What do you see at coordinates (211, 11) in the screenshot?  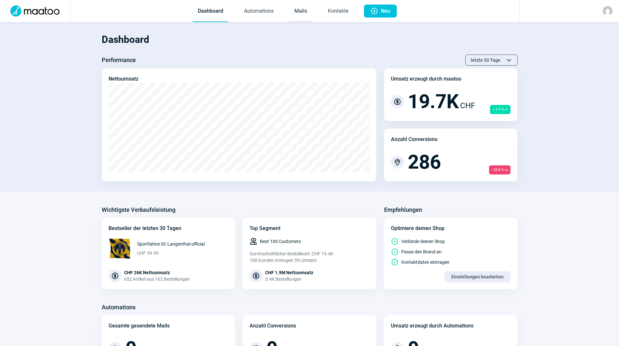 I see `a: Dashboard` at bounding box center [211, 11].